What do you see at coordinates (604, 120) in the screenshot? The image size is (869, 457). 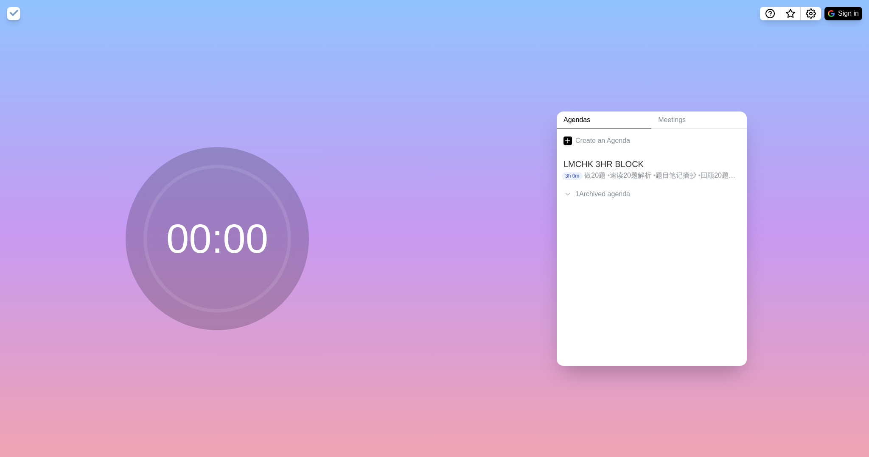 I see `a: Agendas` at bounding box center [604, 120].